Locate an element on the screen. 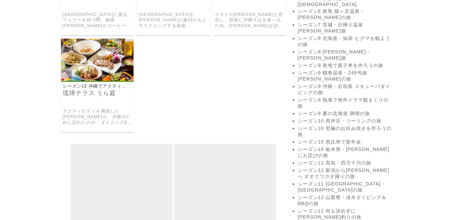 This screenshot has height=220, width=455. a: シーズン10 恵比寿で新年会 is located at coordinates (345, 142).